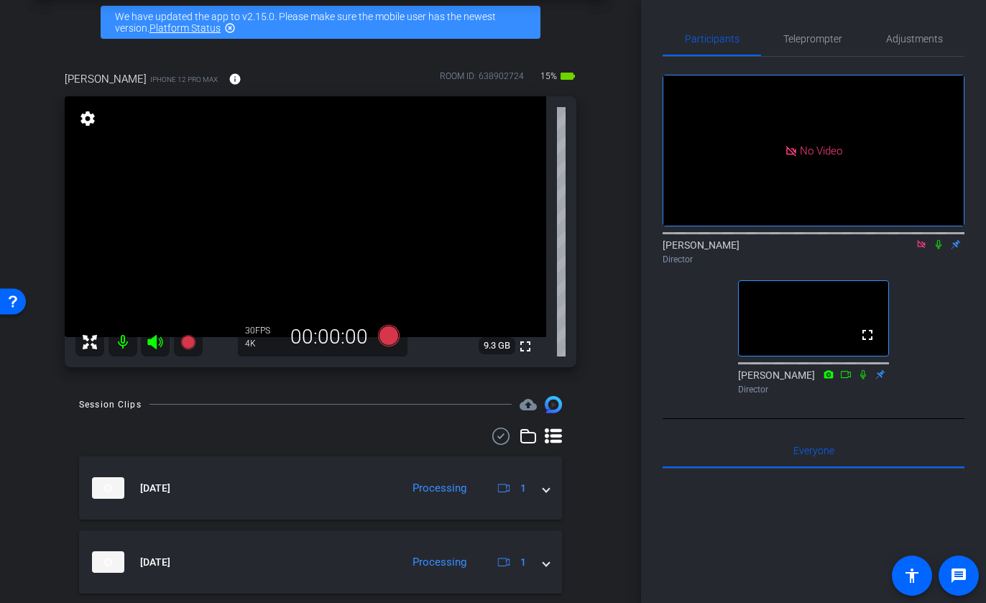 The image size is (986, 603). Describe the element at coordinates (528, 404) in the screenshot. I see `span: Destinations for your clips` at that location.